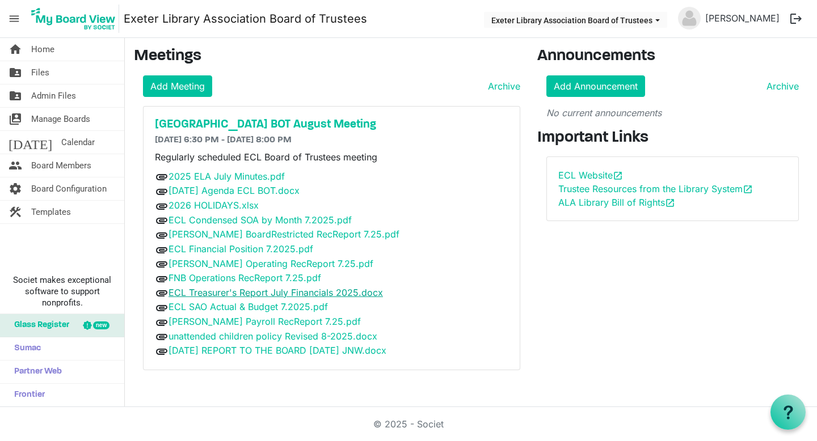 The width and height of the screenshot is (817, 441). I want to click on div: new, so click(101, 326).